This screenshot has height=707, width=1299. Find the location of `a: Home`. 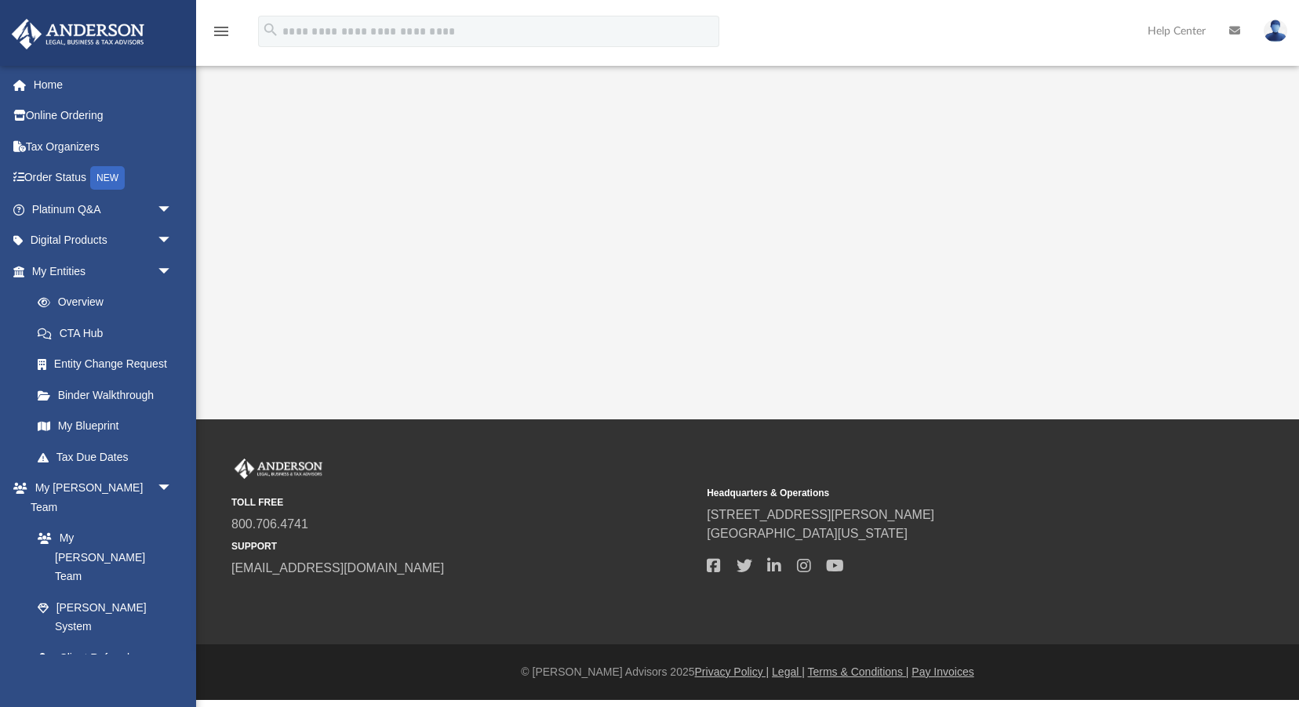

a: Home is located at coordinates (104, 85).